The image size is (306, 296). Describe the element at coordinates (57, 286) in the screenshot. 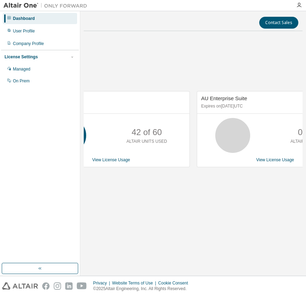

I see `img: instagram.svg` at that location.